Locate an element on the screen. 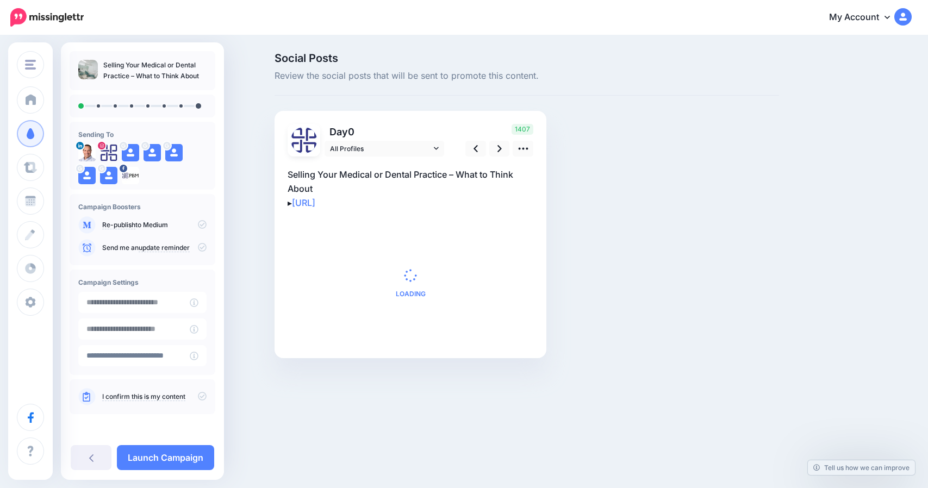 Image resolution: width=928 pixels, height=488 pixels. h4: Sending To is located at coordinates (143, 134).